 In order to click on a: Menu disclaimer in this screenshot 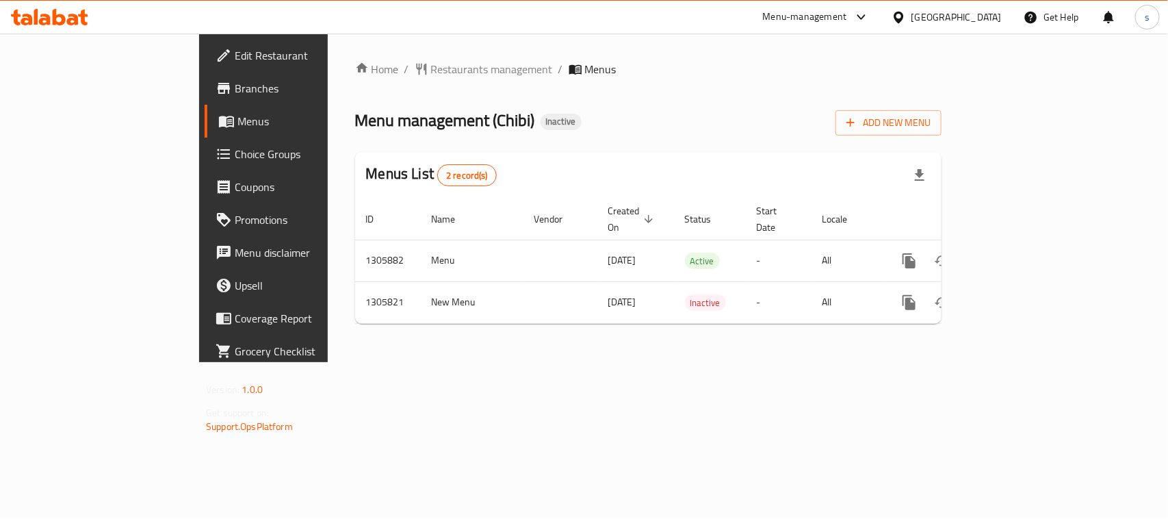, I will do `click(299, 253)`.